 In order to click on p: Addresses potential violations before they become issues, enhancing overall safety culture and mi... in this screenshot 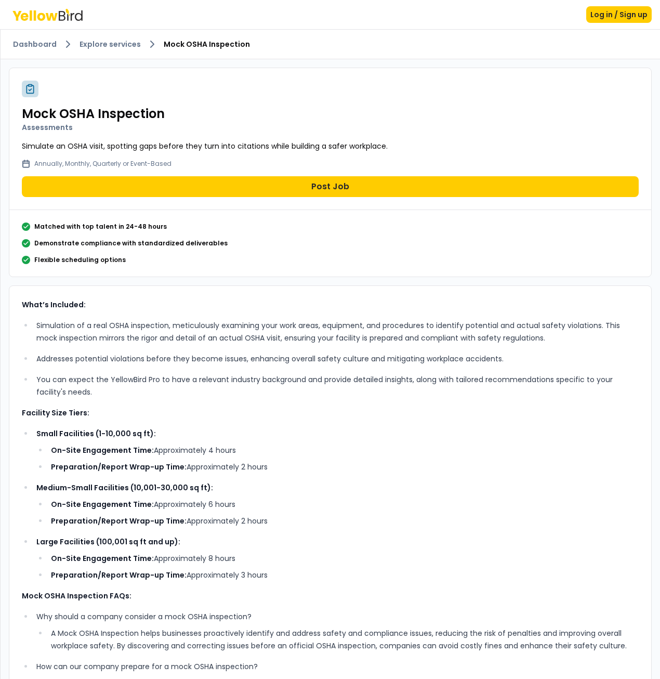, I will do `click(337, 359)`.